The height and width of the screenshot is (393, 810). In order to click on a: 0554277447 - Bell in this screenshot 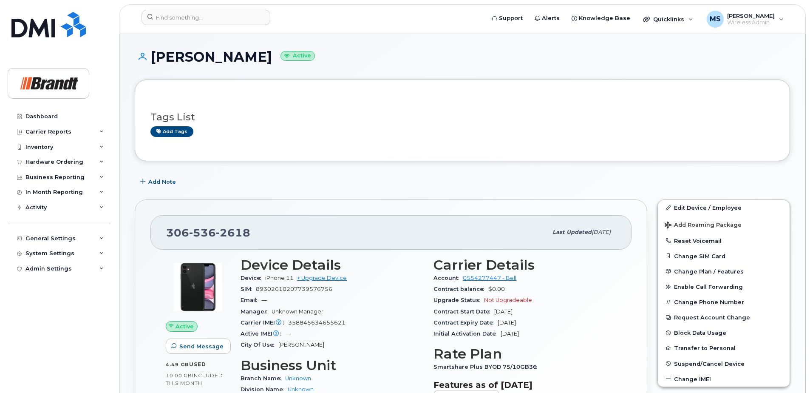, I will do `click(490, 278)`.